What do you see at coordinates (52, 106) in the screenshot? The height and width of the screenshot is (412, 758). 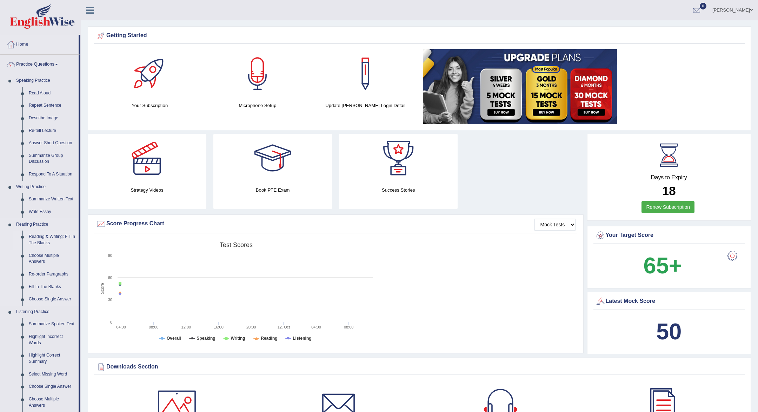 I see `a: Repeat Sentence` at bounding box center [52, 106].